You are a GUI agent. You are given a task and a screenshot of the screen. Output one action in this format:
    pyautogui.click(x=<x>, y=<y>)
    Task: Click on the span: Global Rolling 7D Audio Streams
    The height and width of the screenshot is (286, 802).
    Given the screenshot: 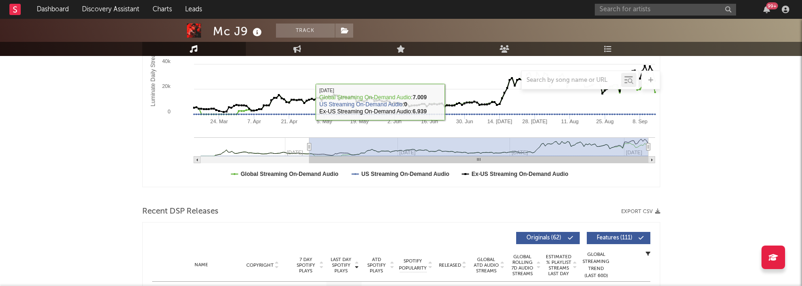 What is the action you would take?
    pyautogui.click(x=522, y=266)
    